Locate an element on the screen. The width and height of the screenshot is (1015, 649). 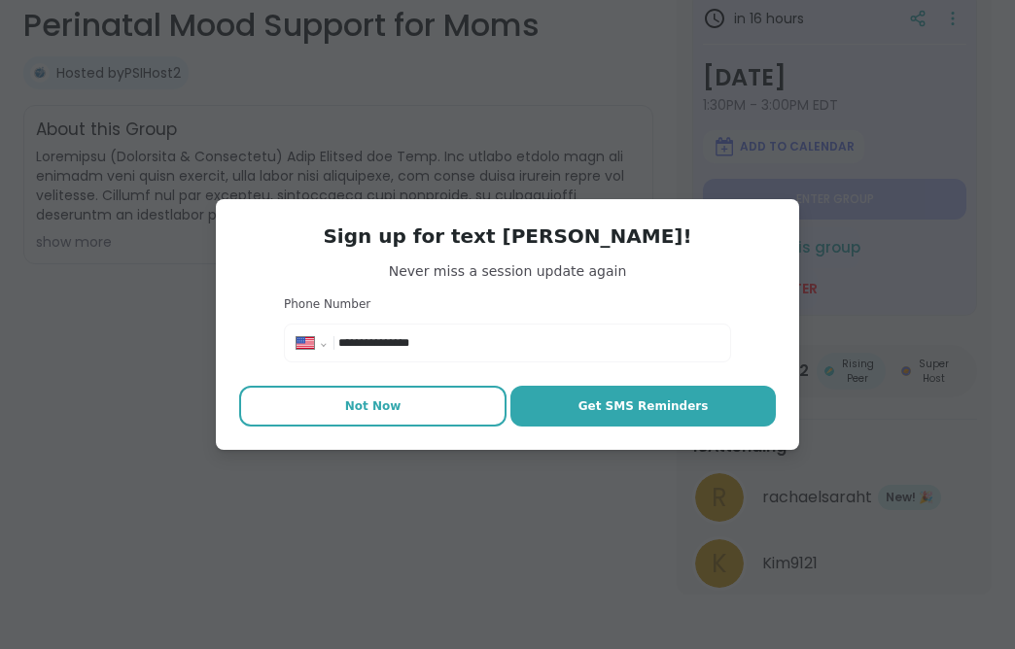
span: Get SMS Reminders is located at coordinates (644, 406).